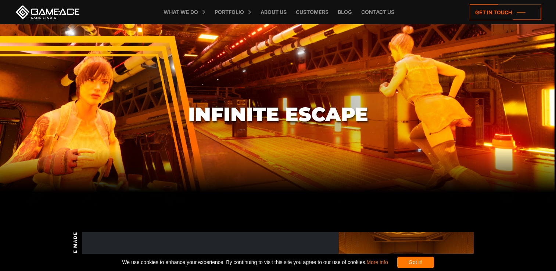 The height and width of the screenshot is (271, 556). What do you see at coordinates (255, 262) in the screenshot?
I see `span: We use cookies to enhance your experience. By continuing to visit this site you agree to our use ...` at bounding box center [255, 262].